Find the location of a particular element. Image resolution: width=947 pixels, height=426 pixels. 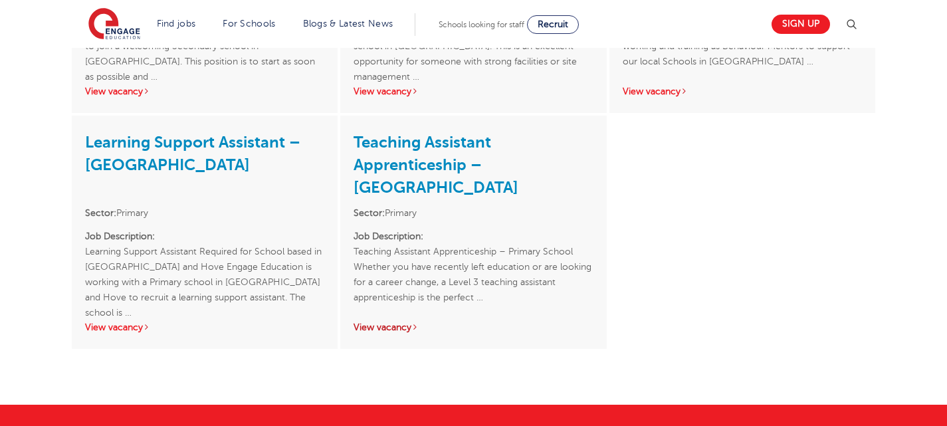

a: Find jobs is located at coordinates (176, 23).